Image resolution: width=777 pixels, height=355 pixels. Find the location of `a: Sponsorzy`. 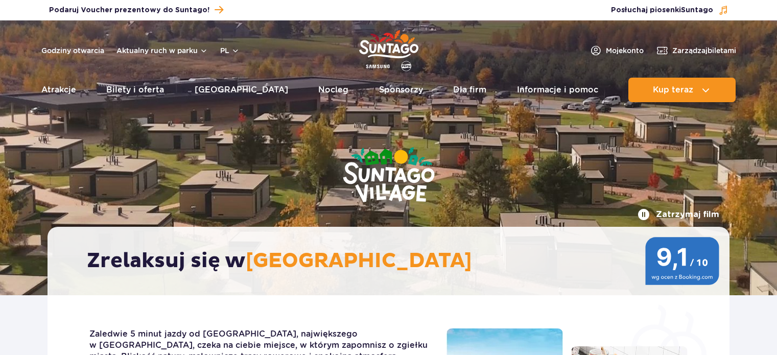

a: Sponsorzy is located at coordinates (401, 90).